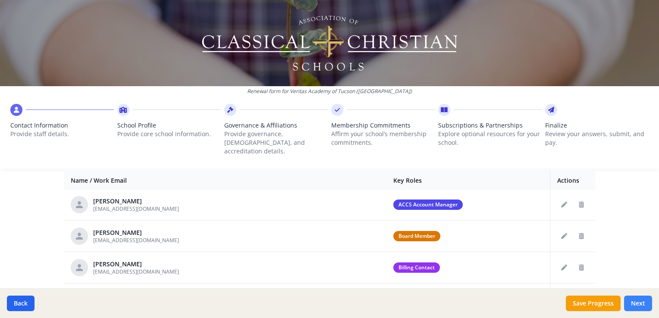  Describe the element at coordinates (597, 138) in the screenshot. I see `p: Review your answers, submit, and pay.` at that location.